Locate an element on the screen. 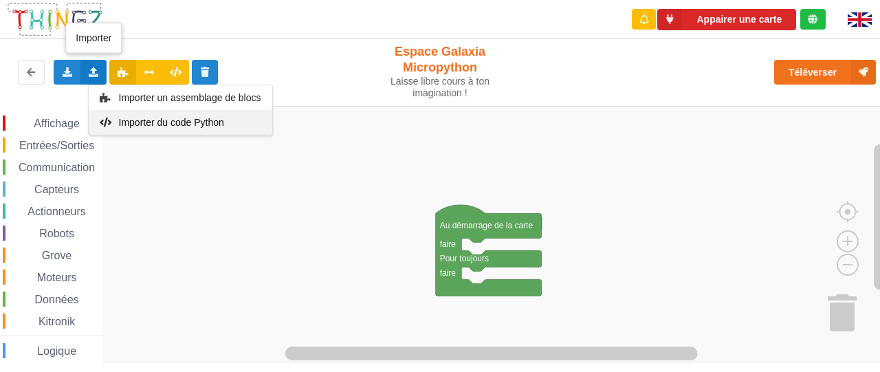  span: Entrées/Sorties is located at coordinates (56, 145).